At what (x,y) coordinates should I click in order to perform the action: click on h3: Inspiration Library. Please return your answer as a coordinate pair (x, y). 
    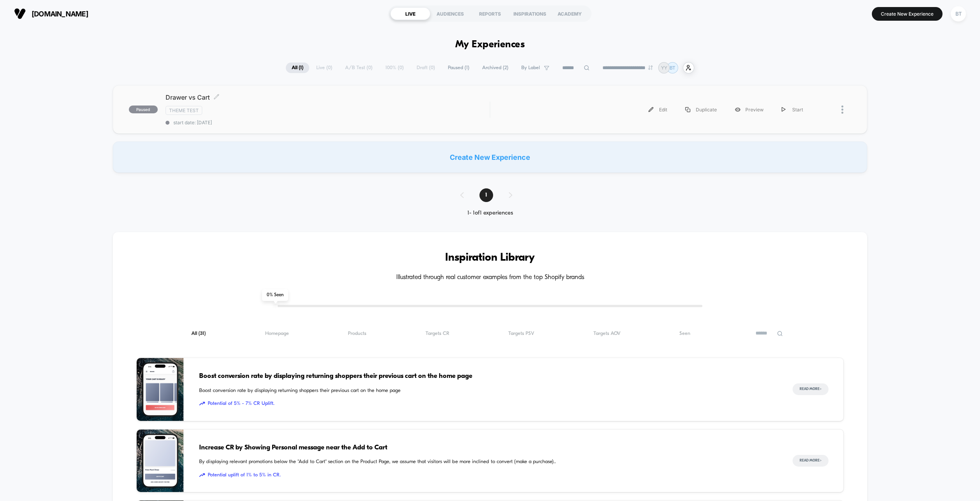
    Looking at the image, I should click on (490, 258).